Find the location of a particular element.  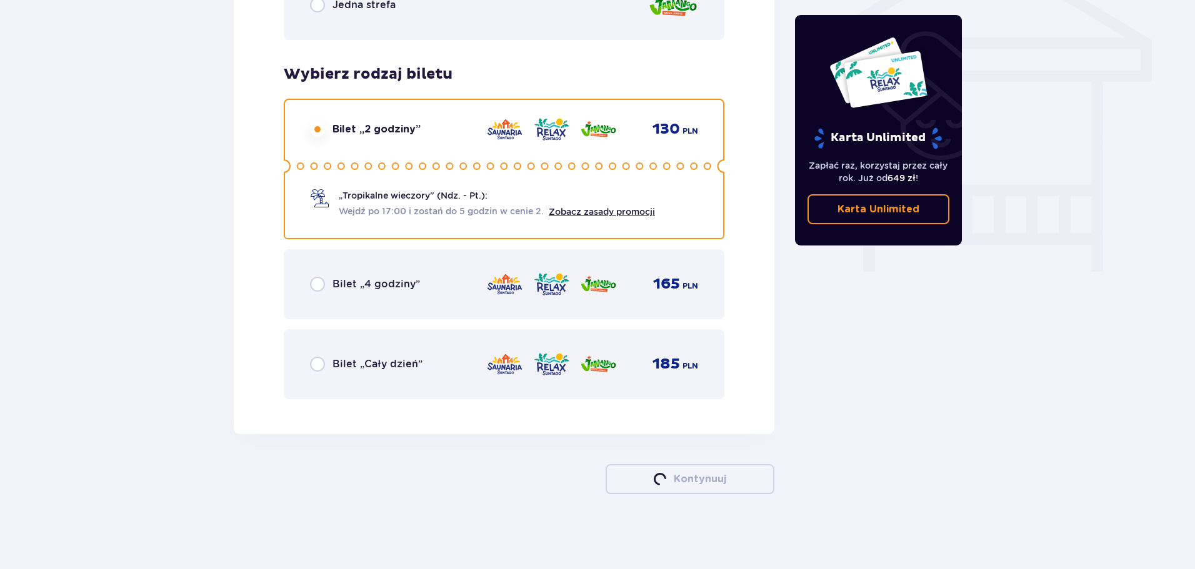

span: Bilet „2 godziny” is located at coordinates (376, 129).